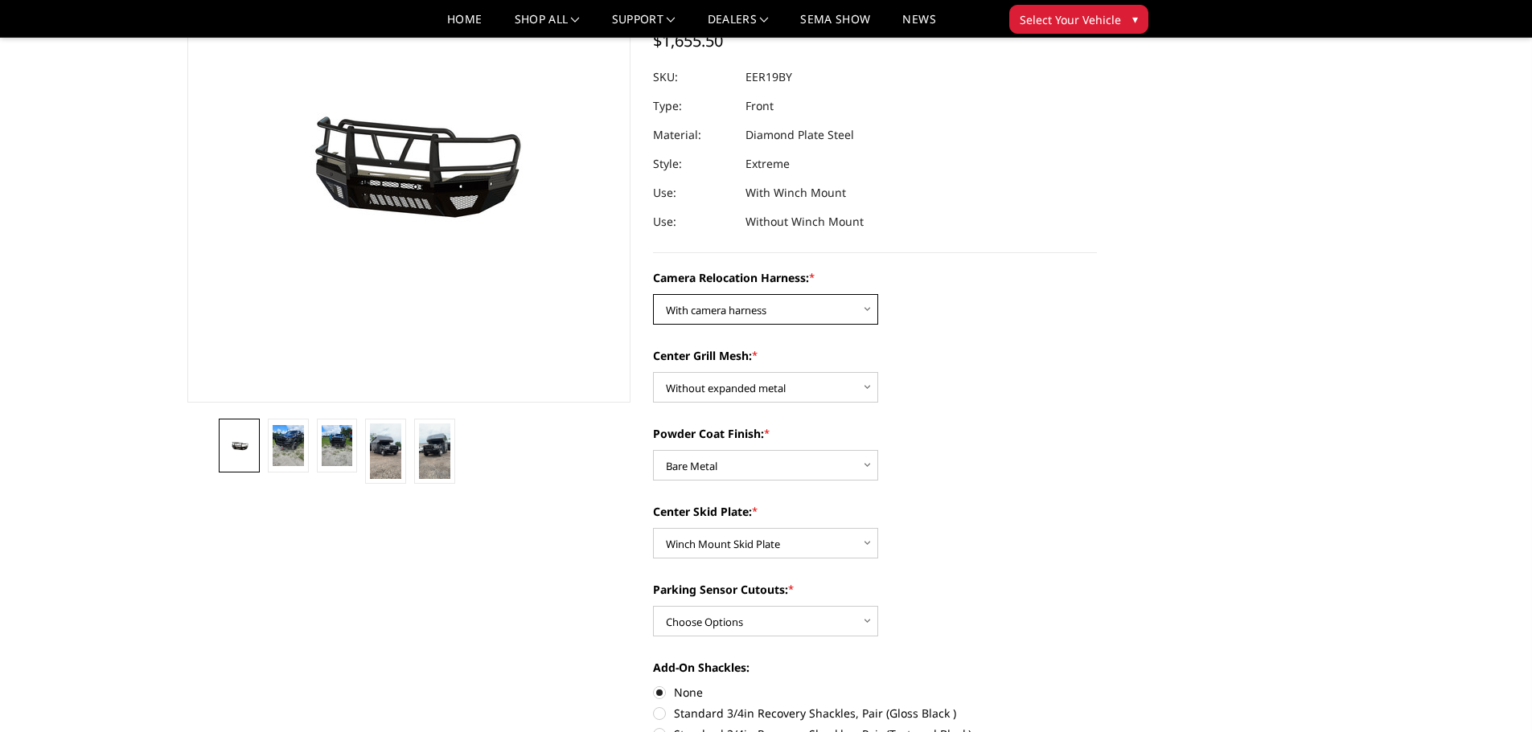 Image resolution: width=1532 pixels, height=732 pixels. Describe the element at coordinates (738, 25) in the screenshot. I see `a: Dealers` at that location.